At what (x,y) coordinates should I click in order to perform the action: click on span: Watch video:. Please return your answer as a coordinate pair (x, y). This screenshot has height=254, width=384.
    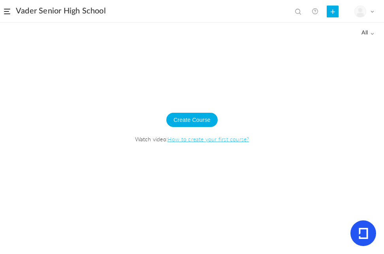
    Looking at the image, I should click on (192, 139).